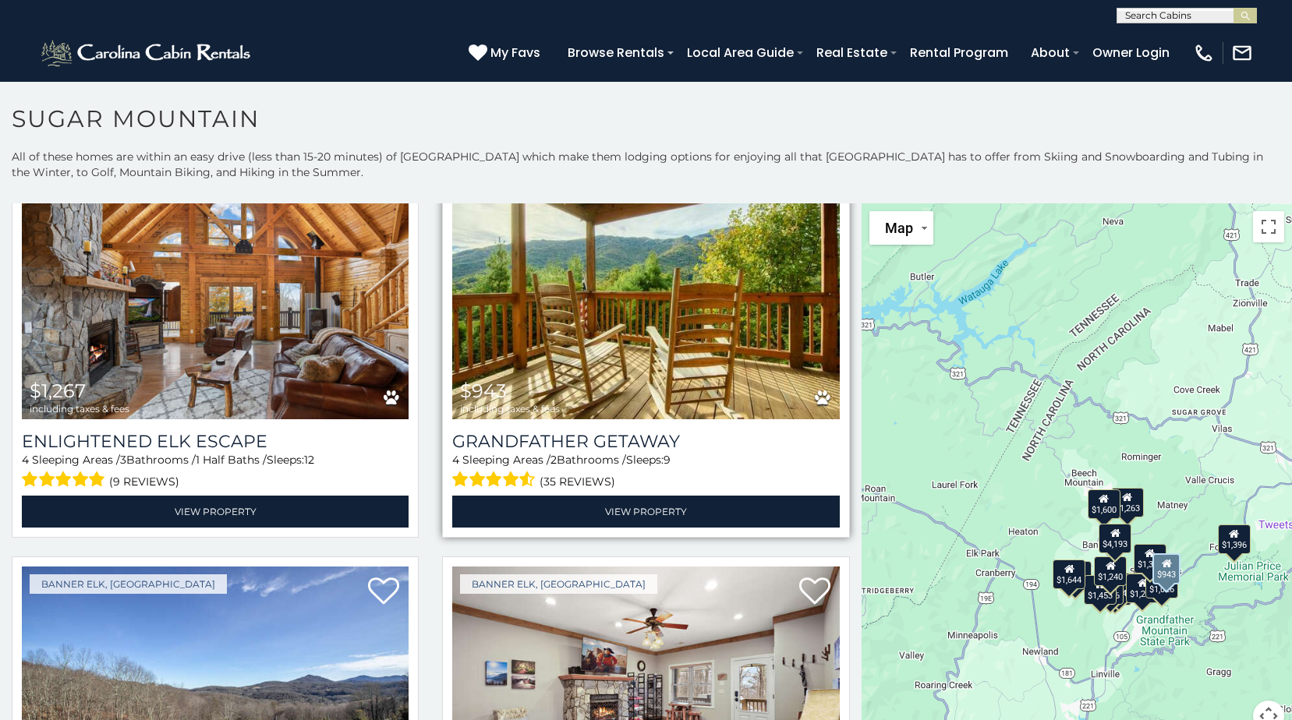 The width and height of the screenshot is (1292, 720). I want to click on div: $1,644, so click(1069, 575).